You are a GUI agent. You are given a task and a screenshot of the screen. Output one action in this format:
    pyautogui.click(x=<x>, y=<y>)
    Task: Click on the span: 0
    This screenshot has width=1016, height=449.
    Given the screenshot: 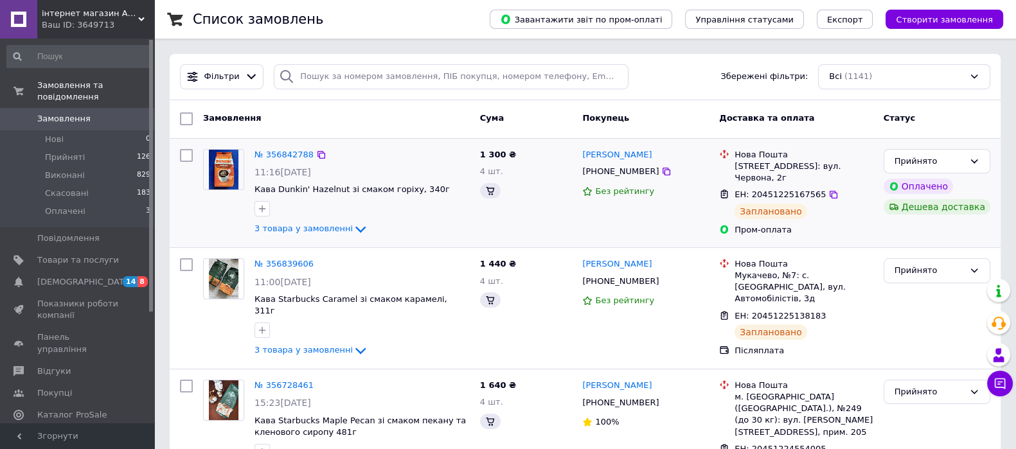 What is the action you would take?
    pyautogui.click(x=148, y=139)
    